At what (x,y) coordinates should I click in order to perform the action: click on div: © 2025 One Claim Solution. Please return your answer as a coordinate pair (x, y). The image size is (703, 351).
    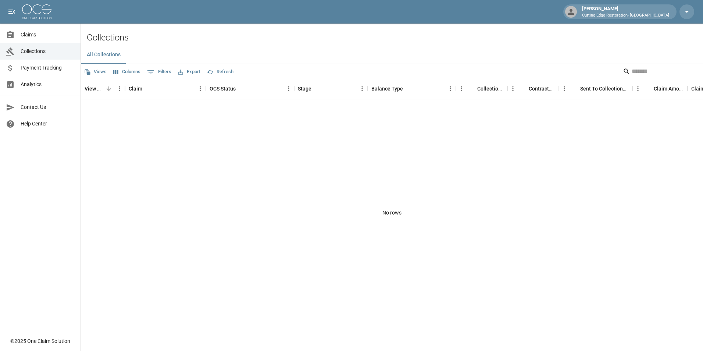
    Looking at the image, I should click on (40, 341).